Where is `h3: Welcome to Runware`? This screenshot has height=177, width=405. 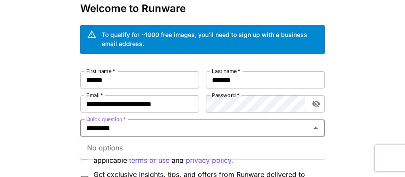
h3: Welcome to Runware is located at coordinates (203, 9).